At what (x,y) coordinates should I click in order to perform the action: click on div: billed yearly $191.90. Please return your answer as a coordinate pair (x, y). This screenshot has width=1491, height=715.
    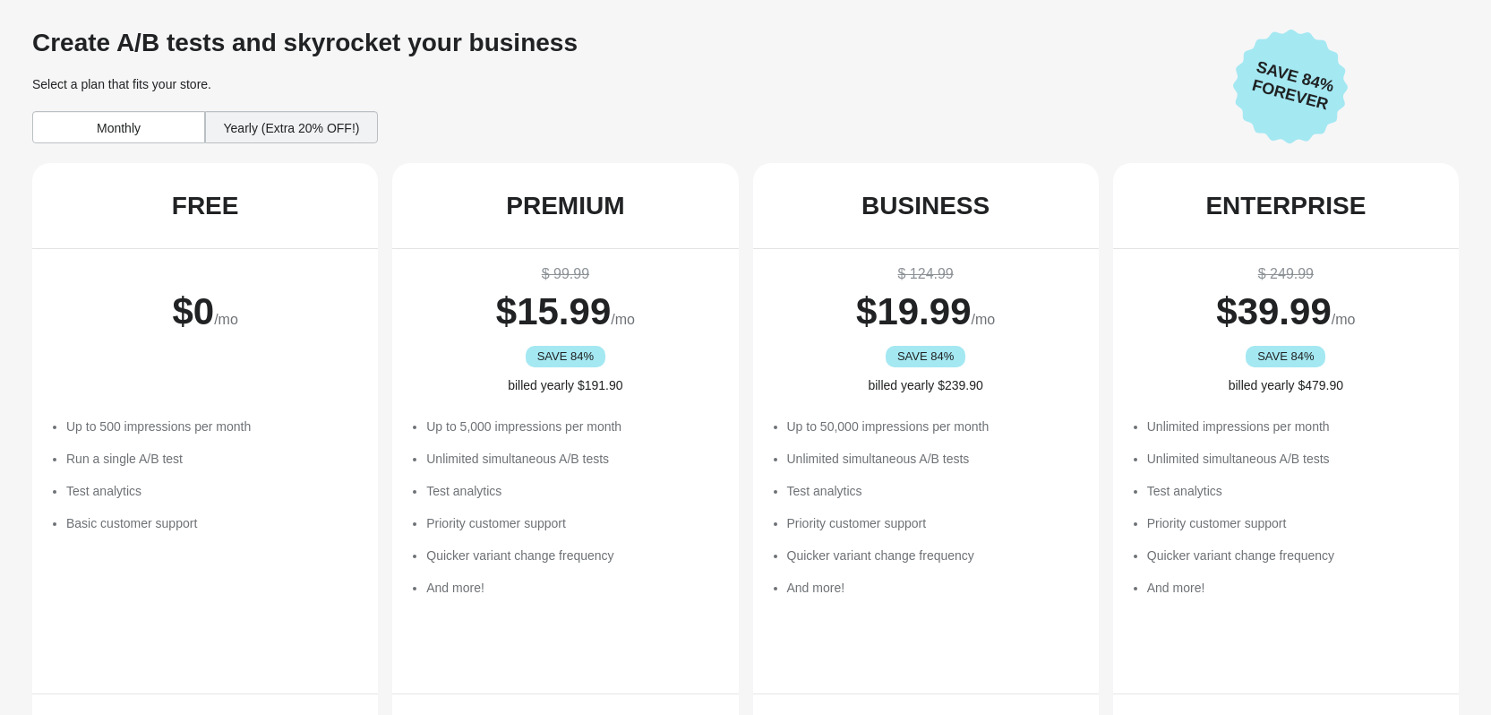
    Looking at the image, I should click on (565, 385).